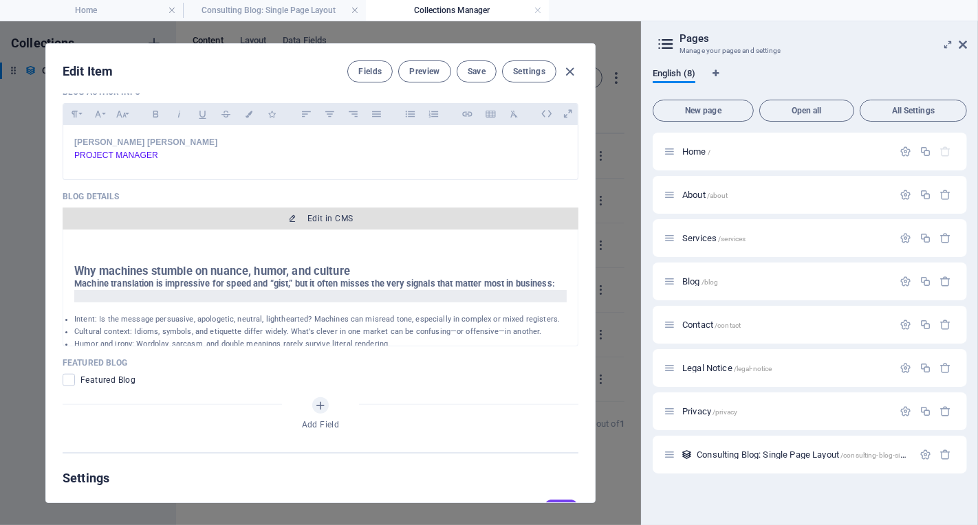 The height and width of the screenshot is (525, 978). What do you see at coordinates (731, 239) in the screenshot?
I see `span: /services` at bounding box center [731, 239].